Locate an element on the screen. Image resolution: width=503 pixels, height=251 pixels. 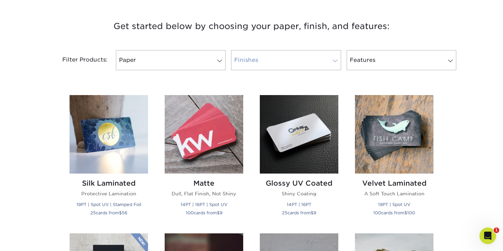
span: 1 is located at coordinates (496, 230).